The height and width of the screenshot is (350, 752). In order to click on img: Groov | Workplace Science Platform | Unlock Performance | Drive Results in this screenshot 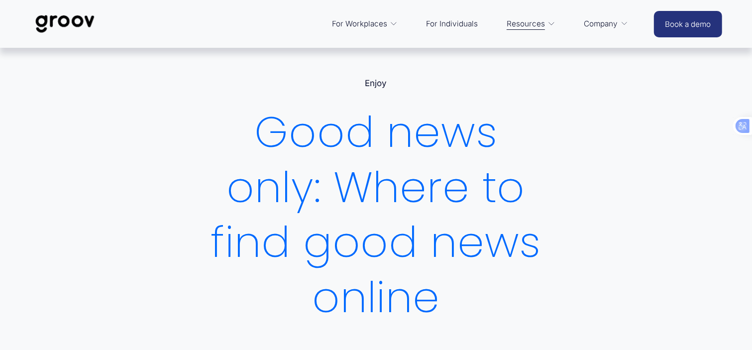, I will do `click(65, 24)`.